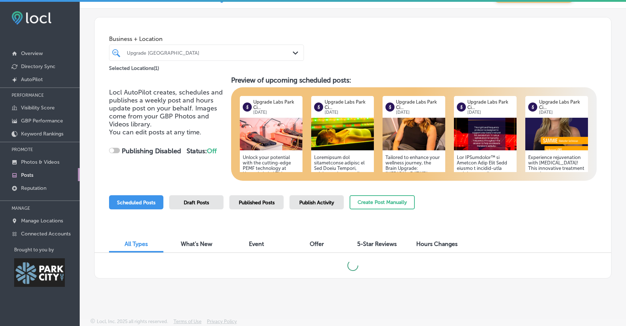 The height and width of the screenshot is (326, 626). Describe the element at coordinates (485, 195) in the screenshot. I see `h5: Lor IPSumdolor™ si Ametcon Adip Elit Sedd eiusmo t incidid-utla etdolore ma ali enimadmini veniam...` at that location.